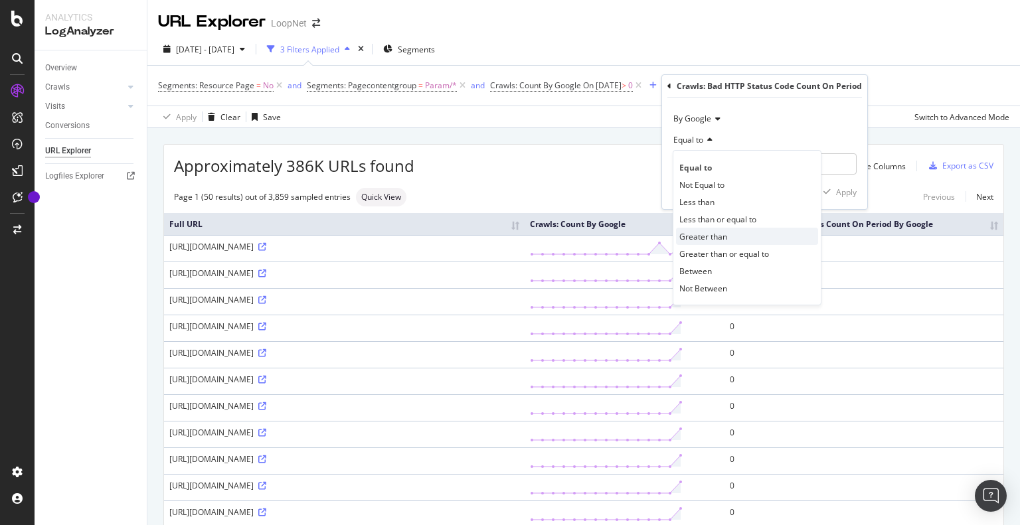  Describe the element at coordinates (57, 87) in the screenshot. I see `div: Crawls` at that location.